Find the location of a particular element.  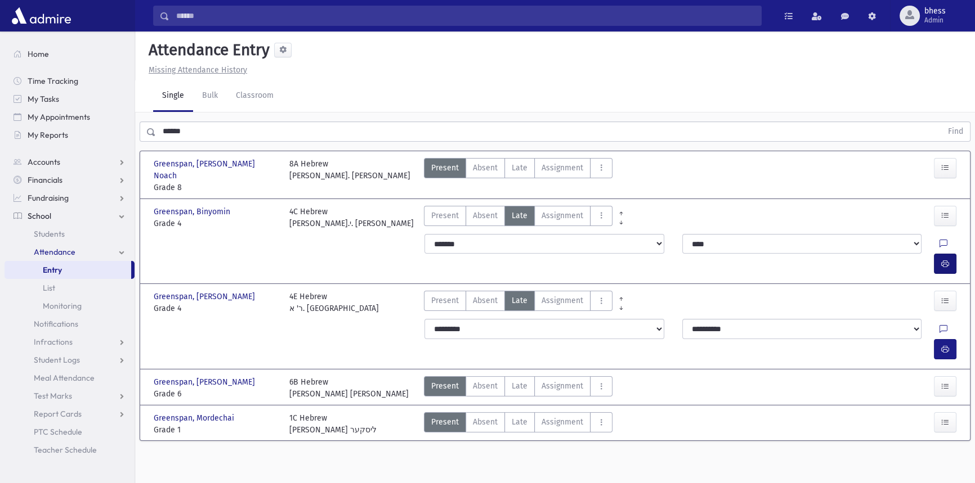

span: Notifications is located at coordinates (56, 324).